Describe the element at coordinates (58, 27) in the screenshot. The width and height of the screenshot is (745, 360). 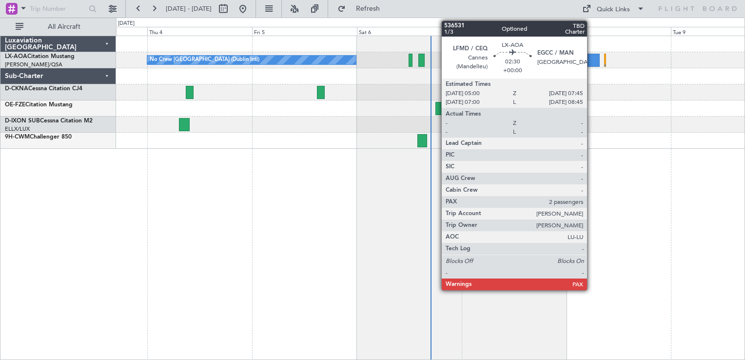
I see `button: All Aircraft` at that location.